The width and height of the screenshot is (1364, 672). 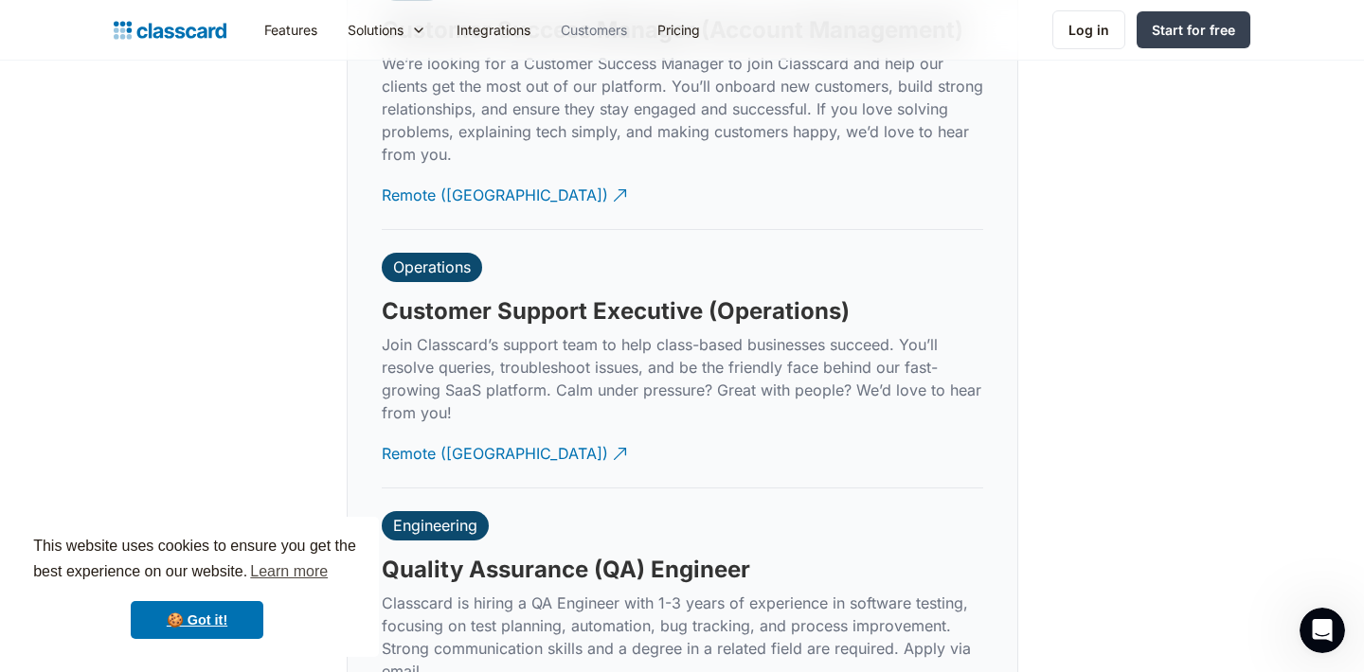 I want to click on p: Join Classcard’s support team to help class-based businesses succeed. You’ll resolve queries, tro..., so click(x=682, y=379).